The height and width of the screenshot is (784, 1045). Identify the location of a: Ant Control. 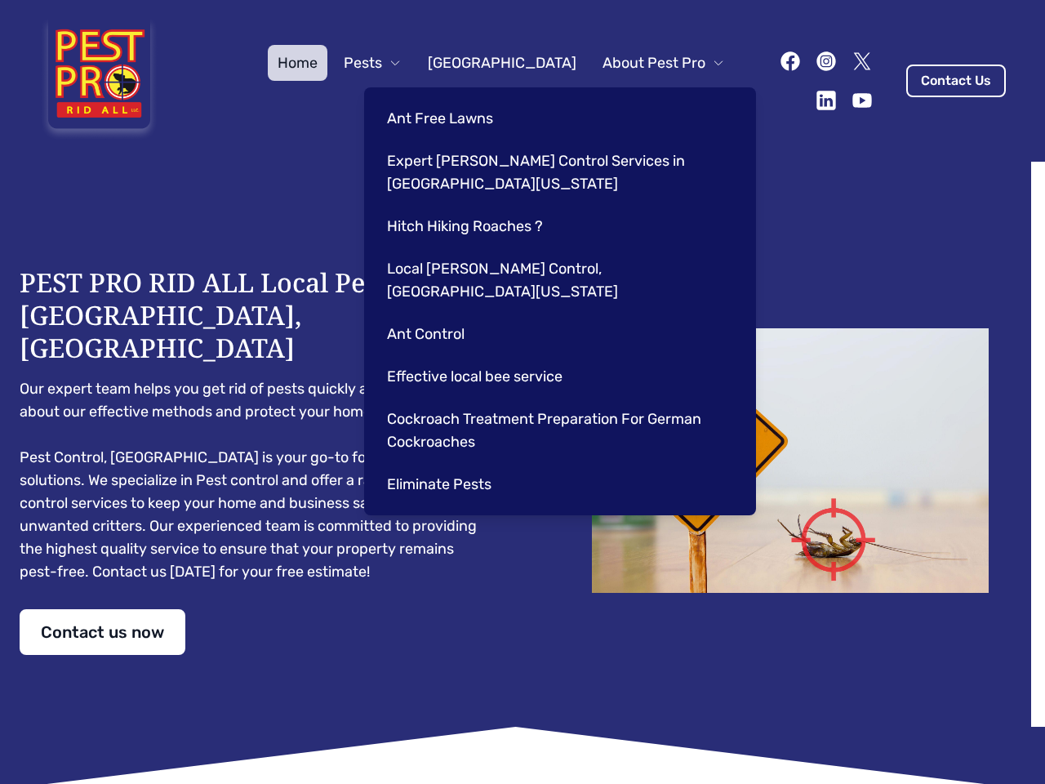
(557, 334).